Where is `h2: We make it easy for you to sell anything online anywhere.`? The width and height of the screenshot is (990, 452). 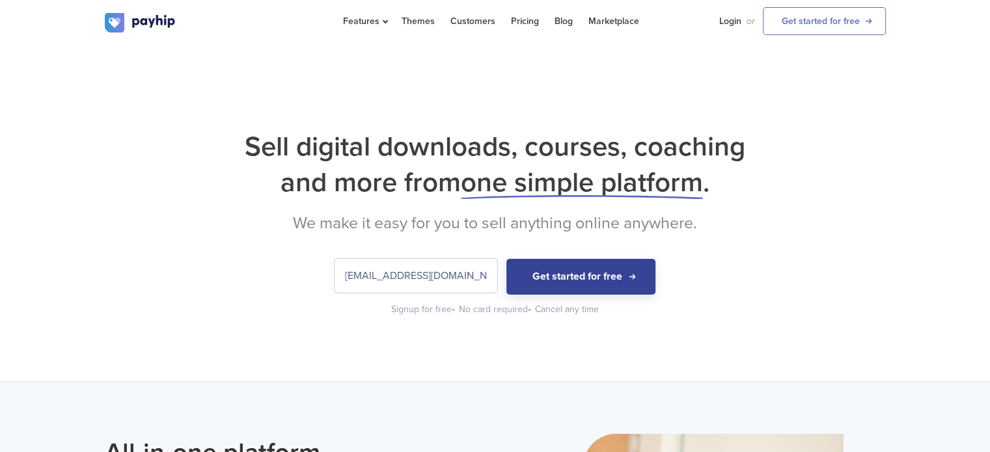
h2: We make it easy for you to sell anything online anywhere. is located at coordinates (495, 223).